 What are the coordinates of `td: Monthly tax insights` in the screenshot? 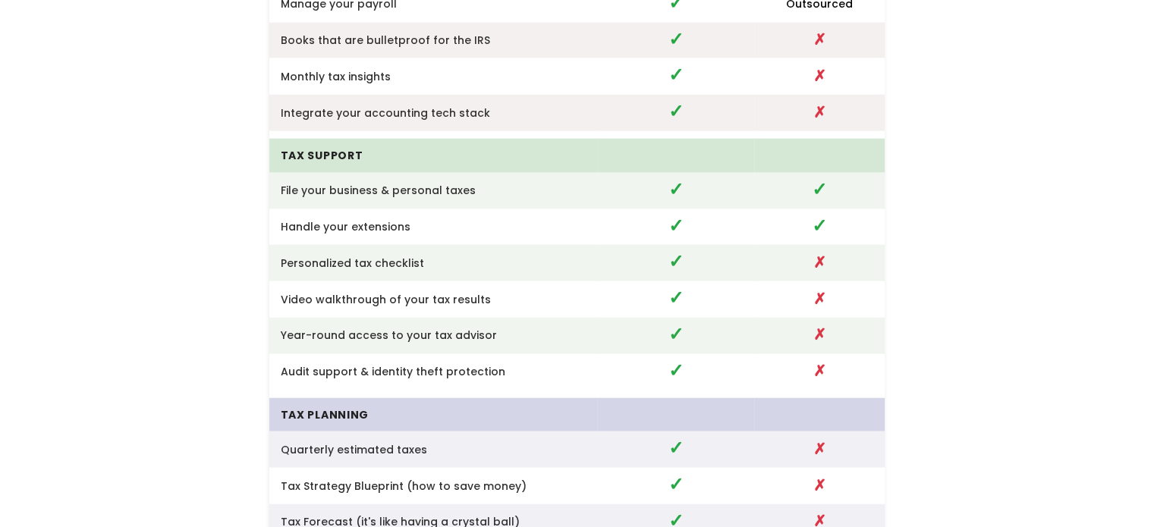 It's located at (433, 77).